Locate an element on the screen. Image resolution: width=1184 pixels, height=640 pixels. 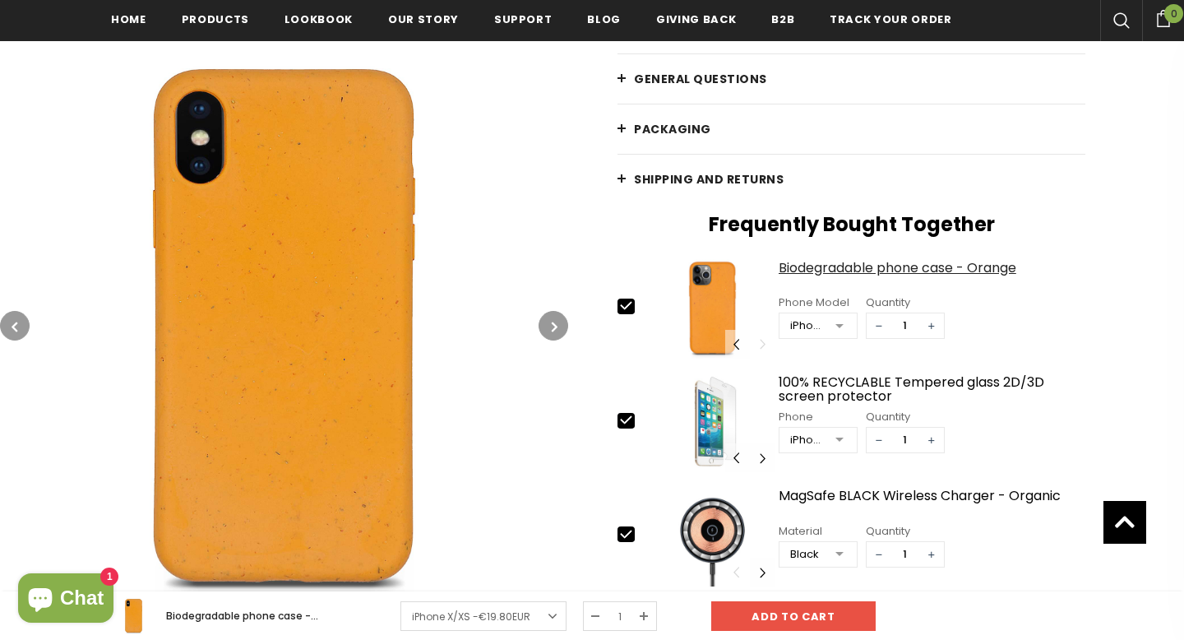
div: Phone is located at coordinates (818, 417).